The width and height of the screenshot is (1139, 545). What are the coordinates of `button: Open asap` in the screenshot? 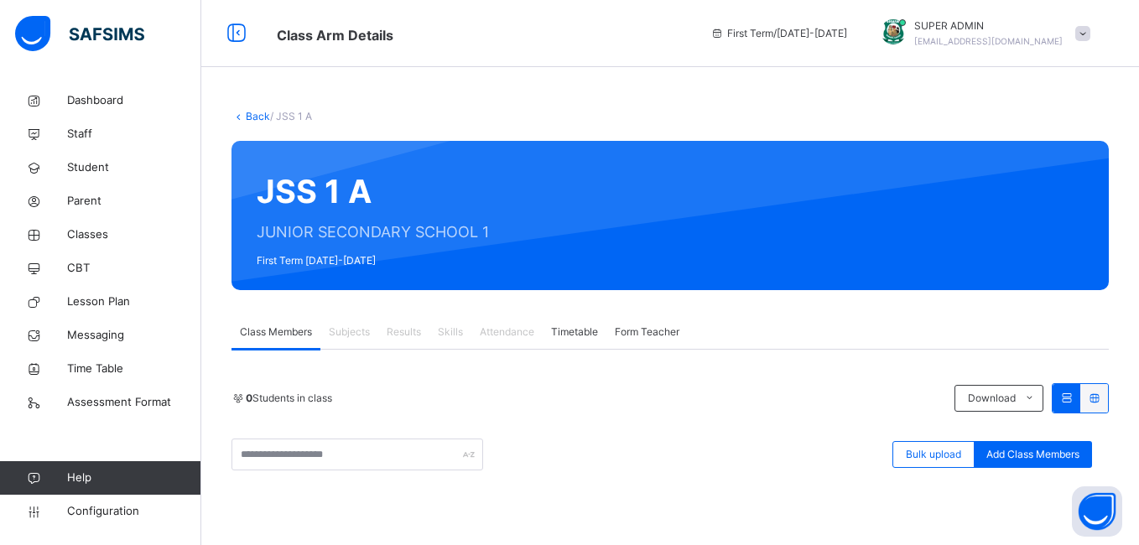 It's located at (1098, 512).